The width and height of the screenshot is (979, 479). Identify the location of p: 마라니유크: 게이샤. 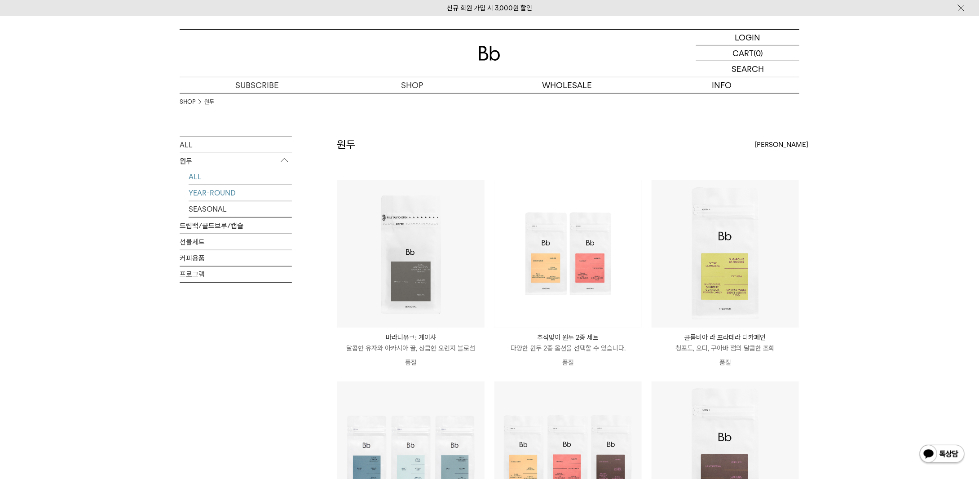
(411, 337).